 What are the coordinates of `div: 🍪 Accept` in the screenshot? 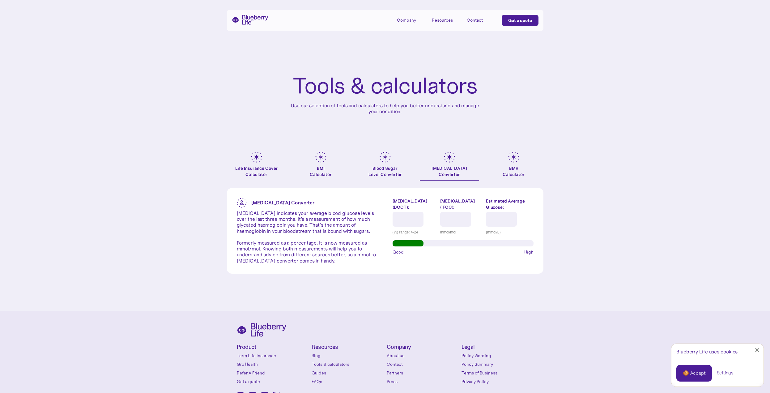 It's located at (694, 373).